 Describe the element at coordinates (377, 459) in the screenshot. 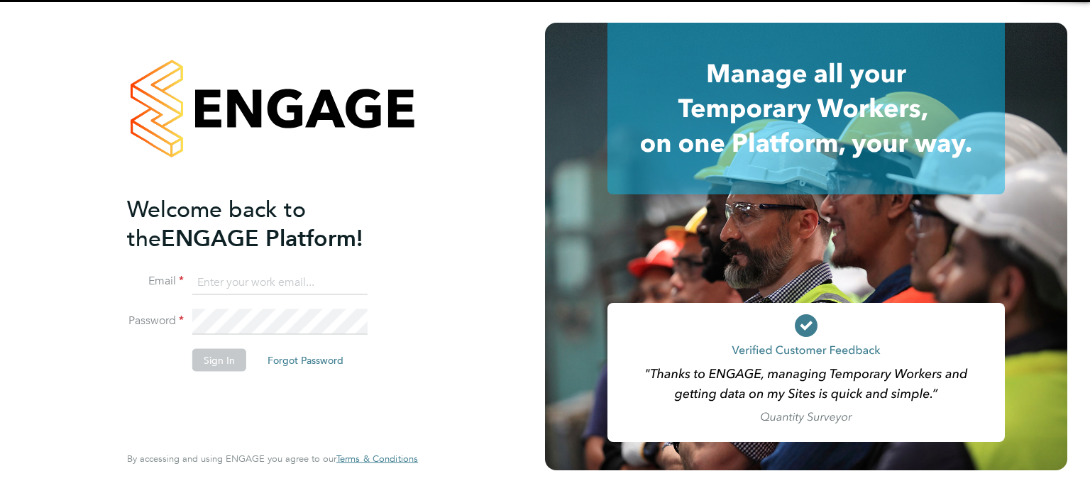

I see `a: Terms & Conditions` at that location.